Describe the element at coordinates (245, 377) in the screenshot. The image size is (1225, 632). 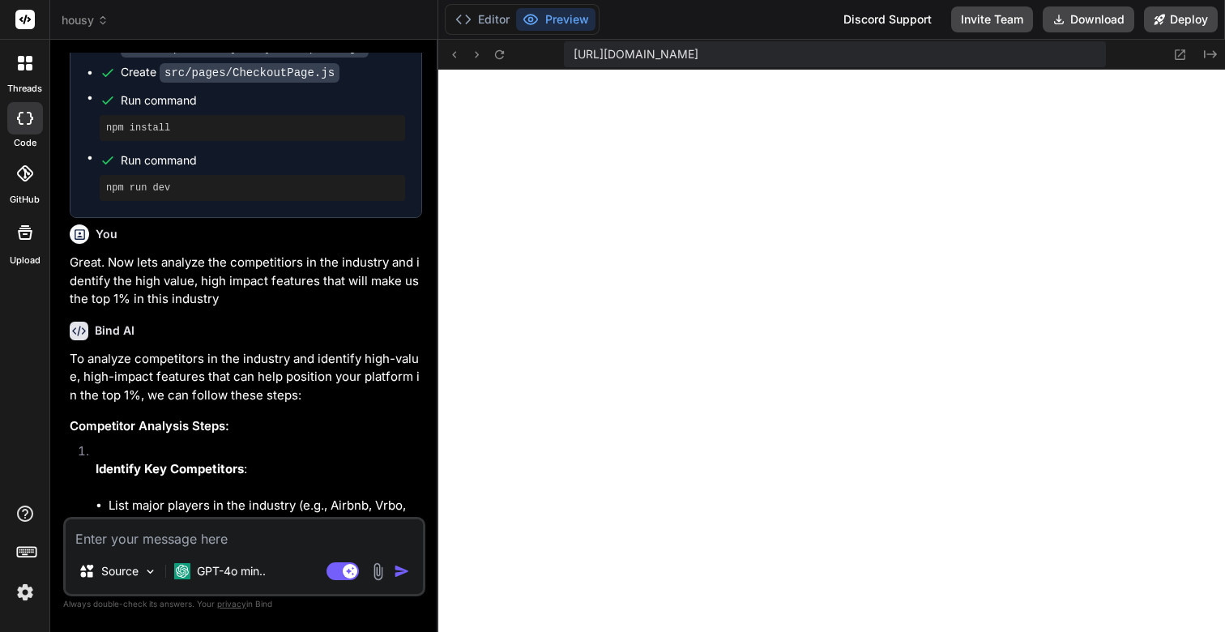
I see `p: To analyze competitors in the industry and identify high-value, high-impact features that can hel...` at that location.